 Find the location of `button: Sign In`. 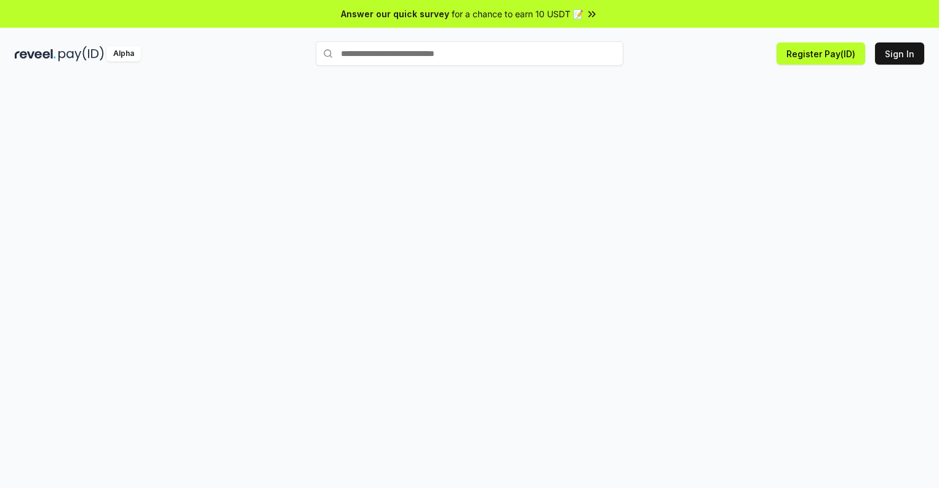

button: Sign In is located at coordinates (899, 54).